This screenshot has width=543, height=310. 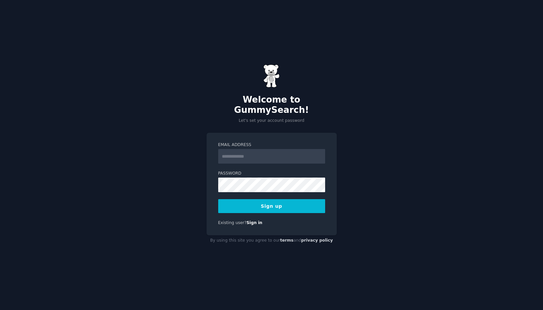 What do you see at coordinates (272, 206) in the screenshot?
I see `button: Sign up` at bounding box center [272, 206].